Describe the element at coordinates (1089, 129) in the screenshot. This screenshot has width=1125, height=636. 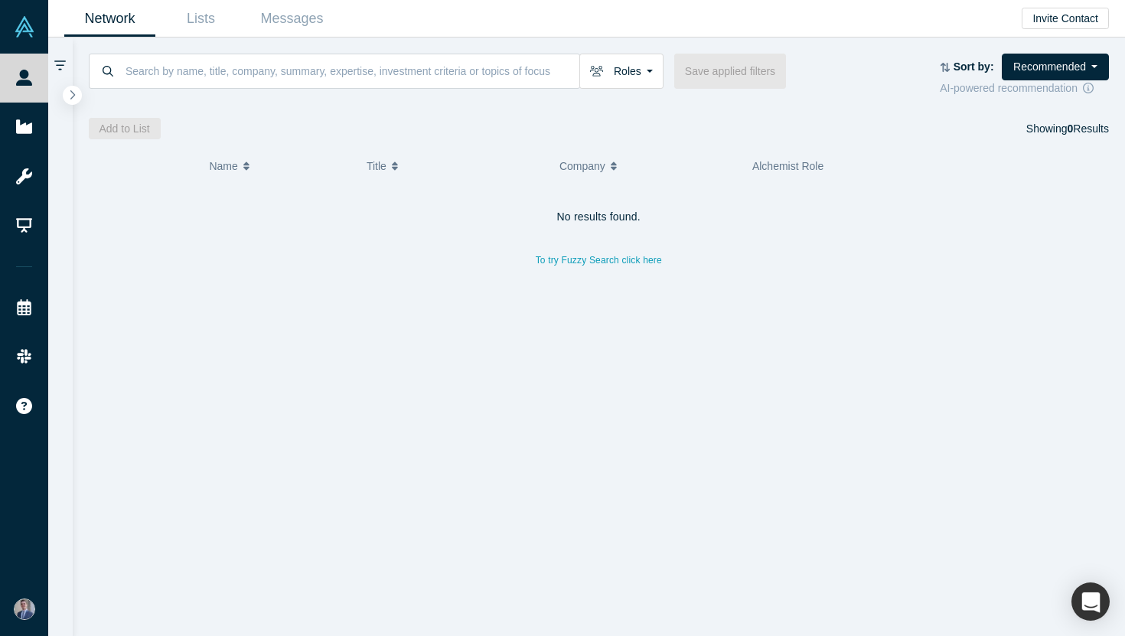
I see `span: Results` at that location.